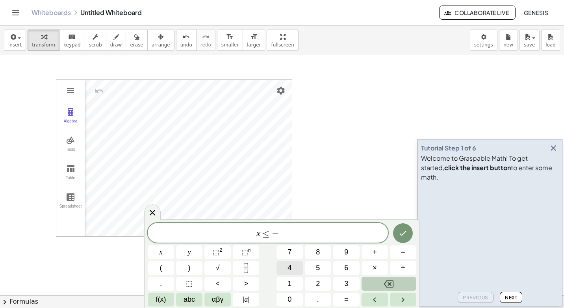 This screenshot has height=308, width=564. Describe the element at coordinates (218, 300) in the screenshot. I see `button: Greek alphabet` at that location.